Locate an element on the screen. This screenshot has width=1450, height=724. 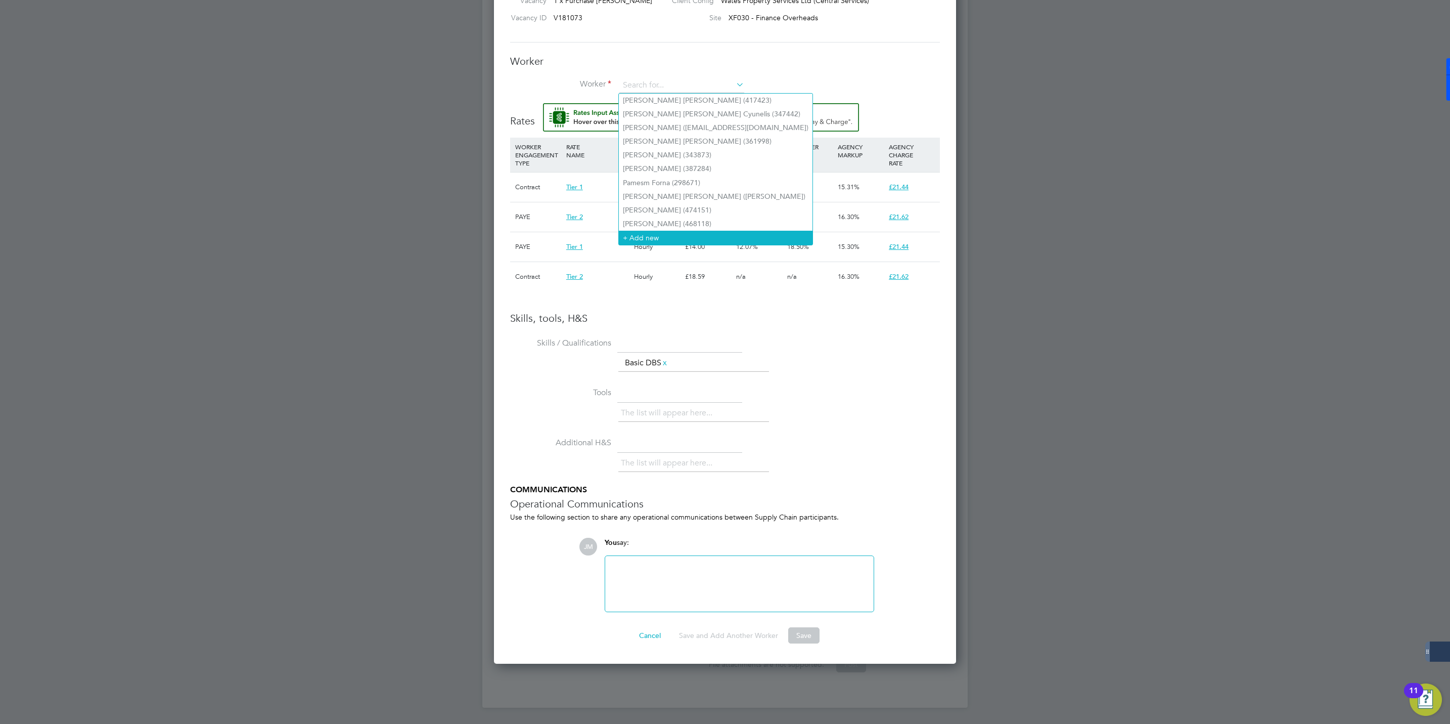
h3: Rates is located at coordinates (725, 115).